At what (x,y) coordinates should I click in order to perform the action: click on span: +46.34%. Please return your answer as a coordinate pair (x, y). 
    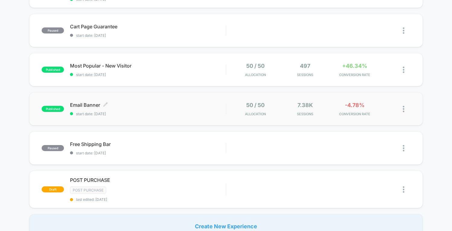
    Looking at the image, I should click on (354, 66).